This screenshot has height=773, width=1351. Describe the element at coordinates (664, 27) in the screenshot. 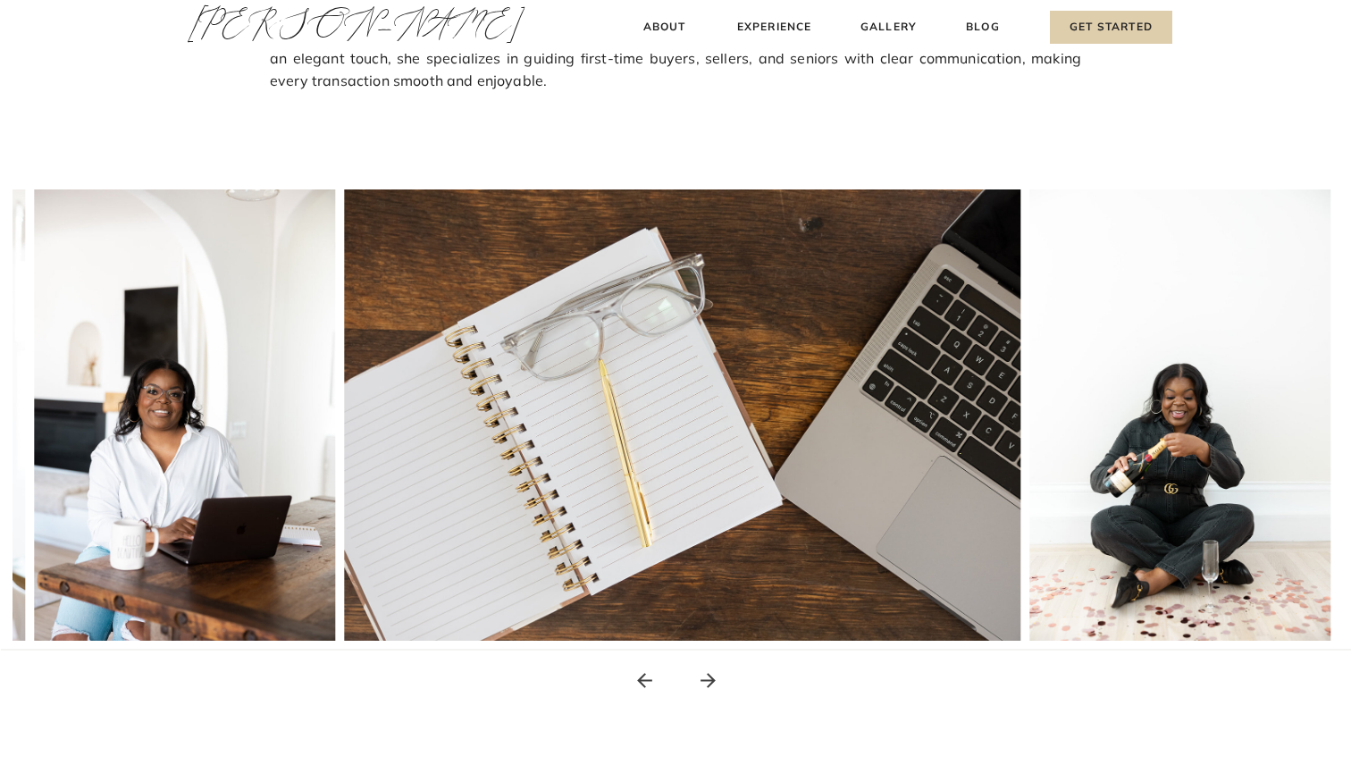

I see `h3: About` at that location.